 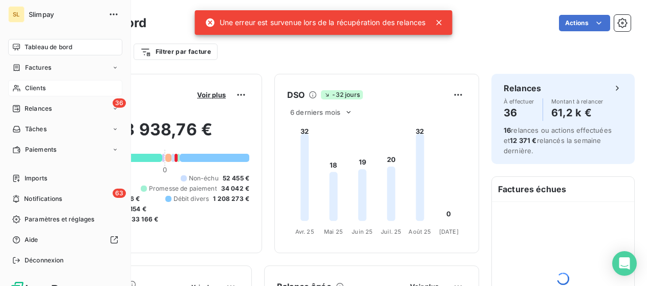 I want to click on span: Paramètres et réglages, so click(x=59, y=219).